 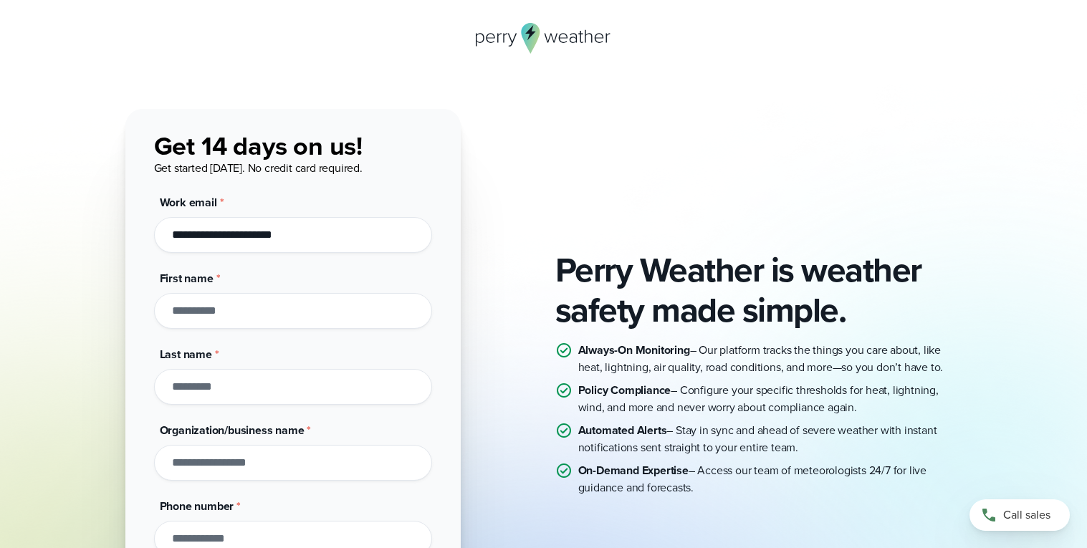 I want to click on h2: Perry Weather is weather safety made simple., so click(x=759, y=290).